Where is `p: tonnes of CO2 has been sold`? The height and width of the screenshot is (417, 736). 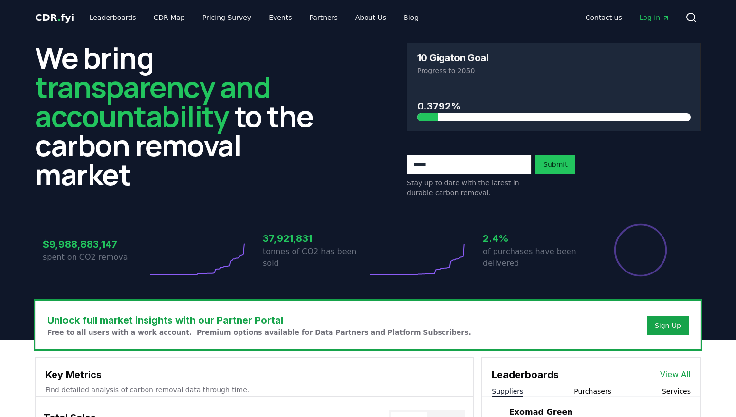
p: tonnes of CO2 has been sold is located at coordinates (315, 257).